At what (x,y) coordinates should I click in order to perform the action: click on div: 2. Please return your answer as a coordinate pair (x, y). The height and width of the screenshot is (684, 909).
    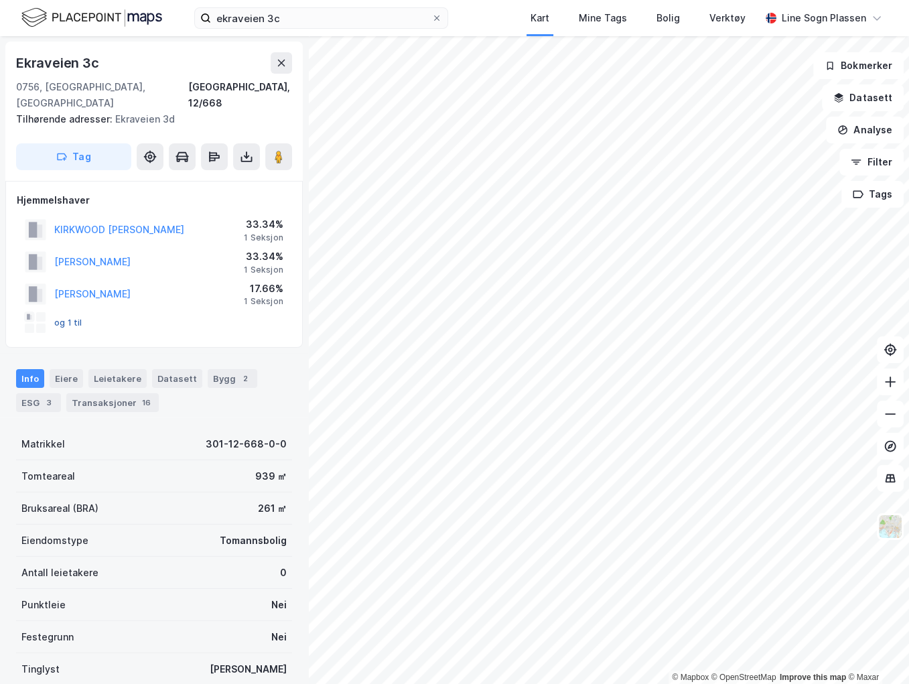
    Looking at the image, I should click on (245, 378).